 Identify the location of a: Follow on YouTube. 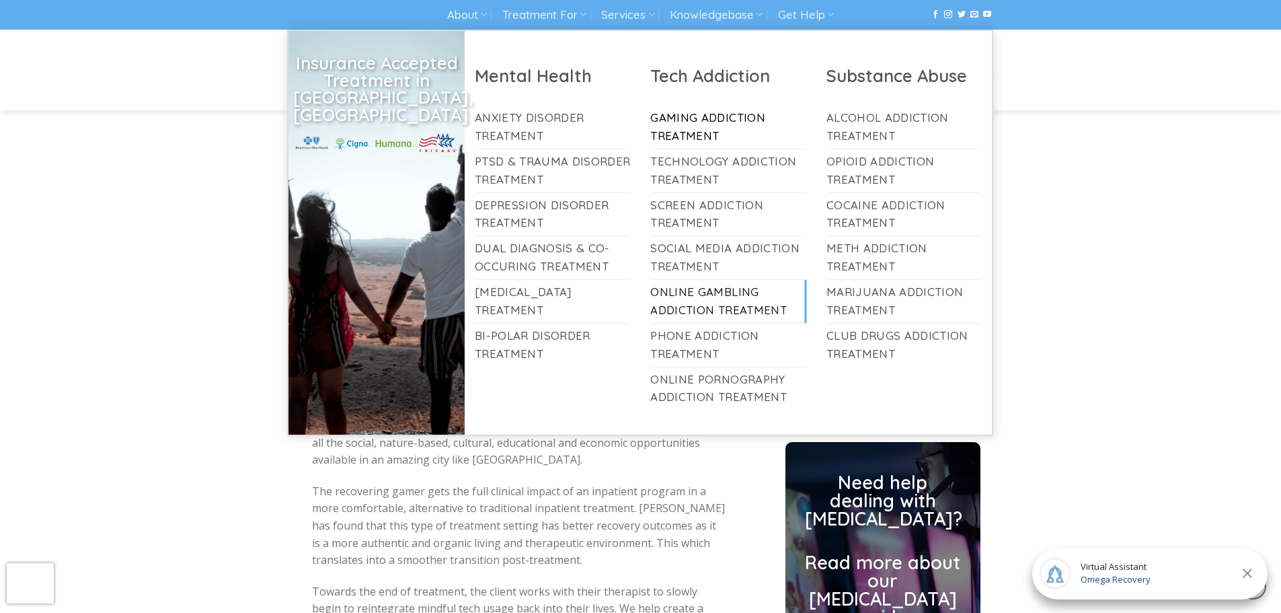
(987, 15).